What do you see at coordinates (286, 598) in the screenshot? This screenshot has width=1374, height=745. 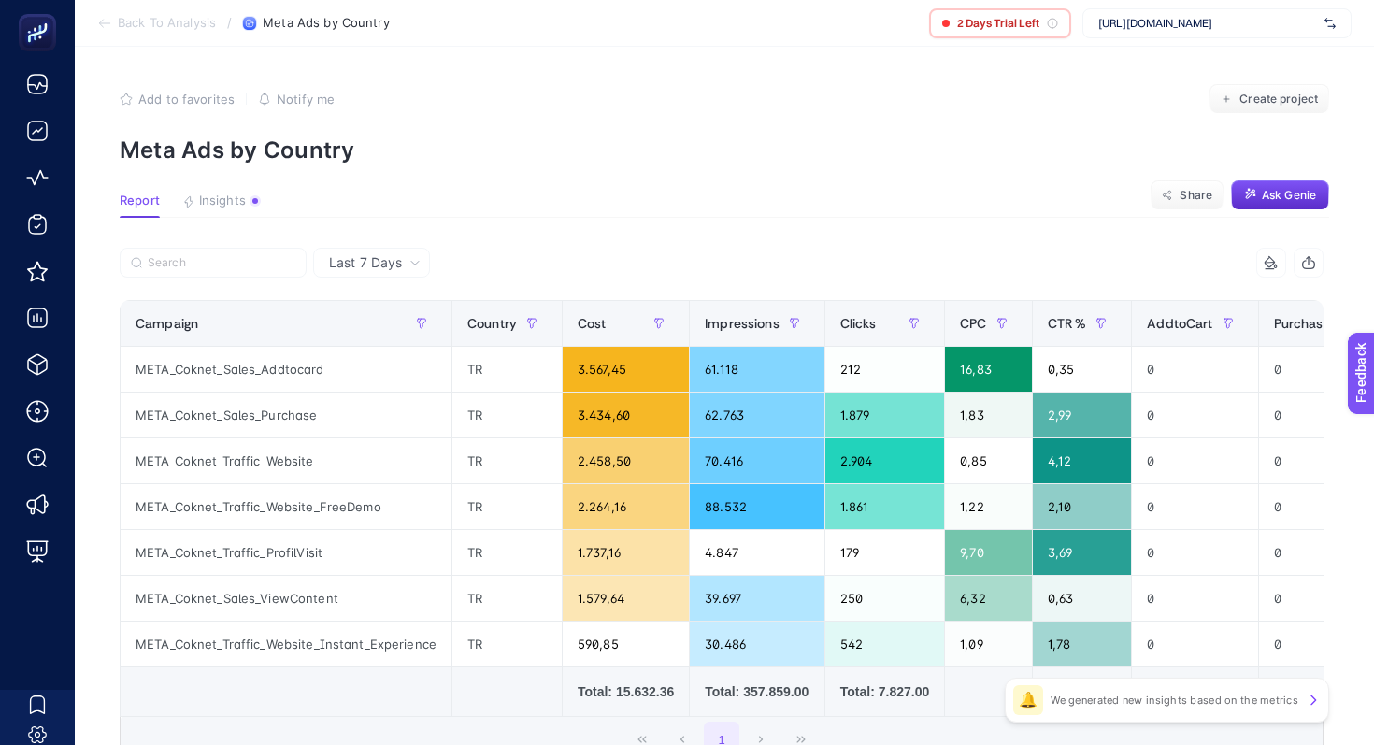 I see `div: META_Coknet_Sales_ViewContent` at bounding box center [286, 598].